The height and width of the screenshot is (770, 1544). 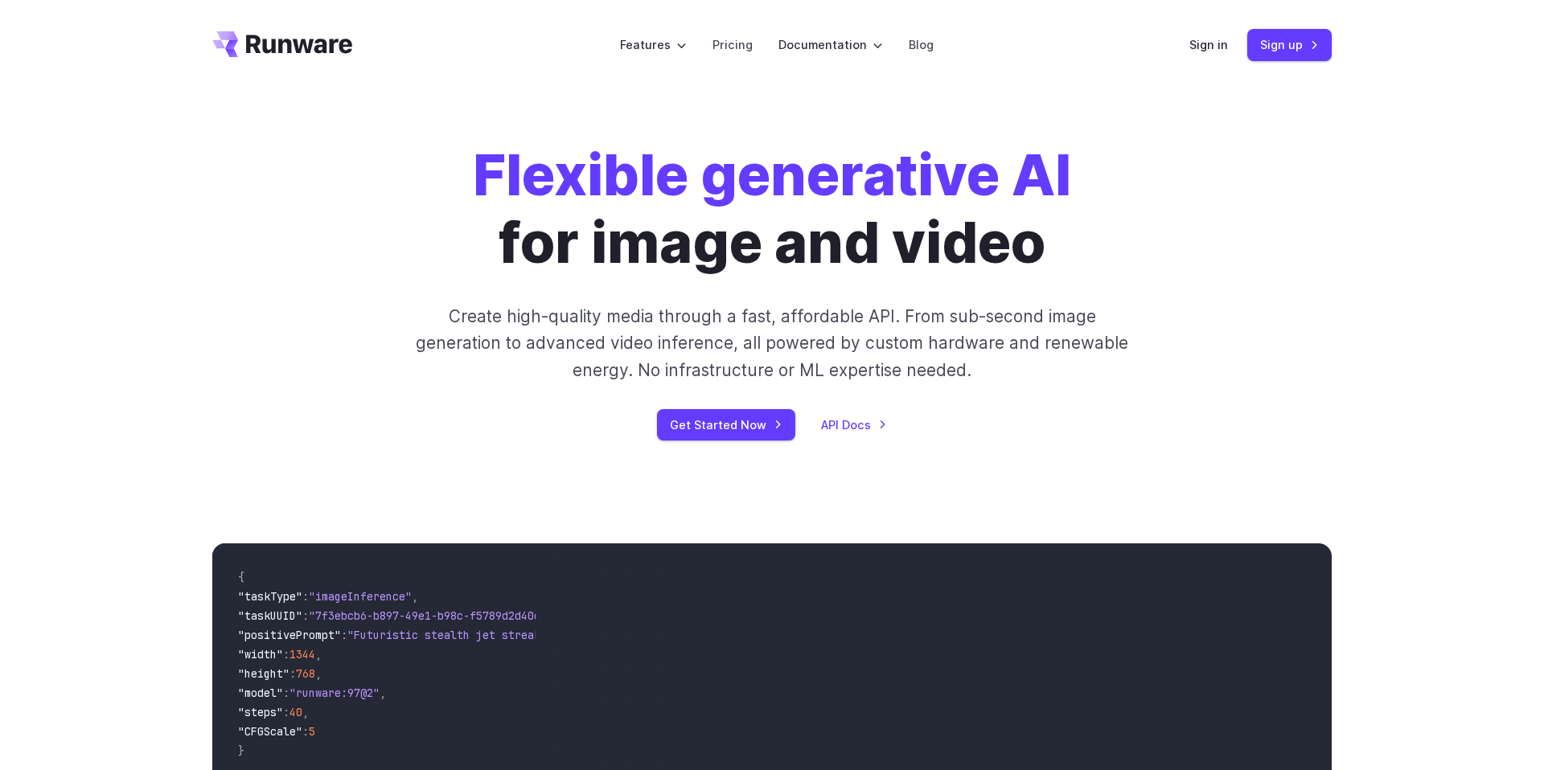 What do you see at coordinates (282, 44) in the screenshot?
I see `a: Go to /` at bounding box center [282, 44].